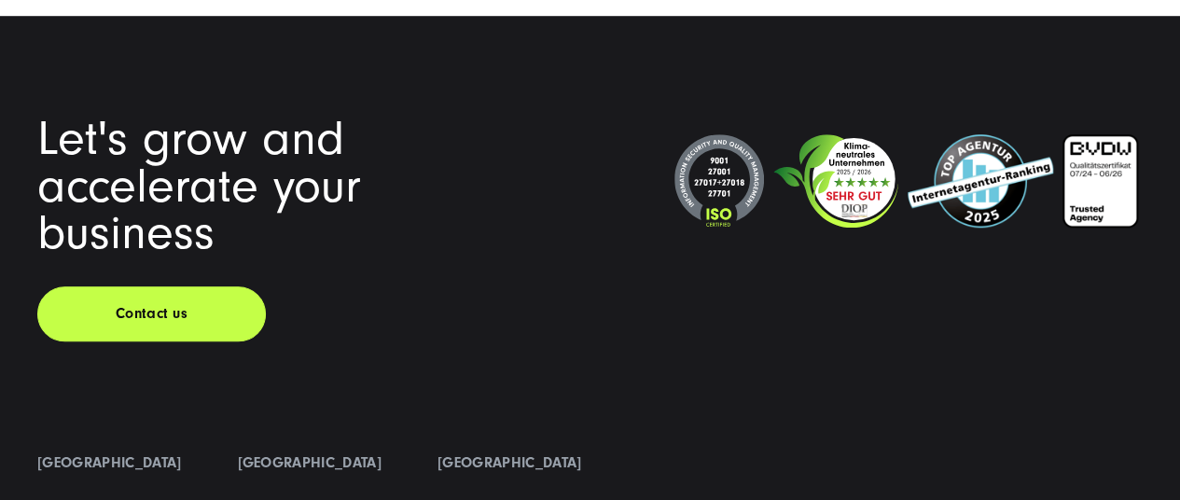  Describe the element at coordinates (1100, 181) in the screenshot. I see `img: BVDW-Zertifizierung-Weiß` at that location.